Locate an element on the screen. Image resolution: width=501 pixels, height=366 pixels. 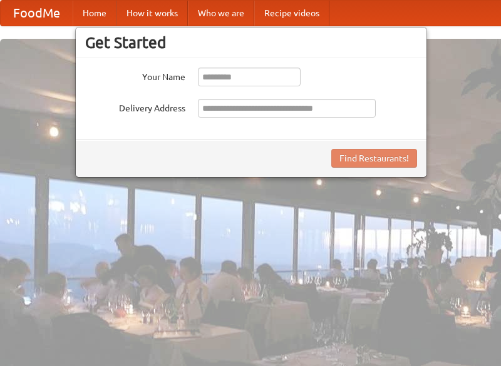
a: Recipe videos is located at coordinates (292, 13).